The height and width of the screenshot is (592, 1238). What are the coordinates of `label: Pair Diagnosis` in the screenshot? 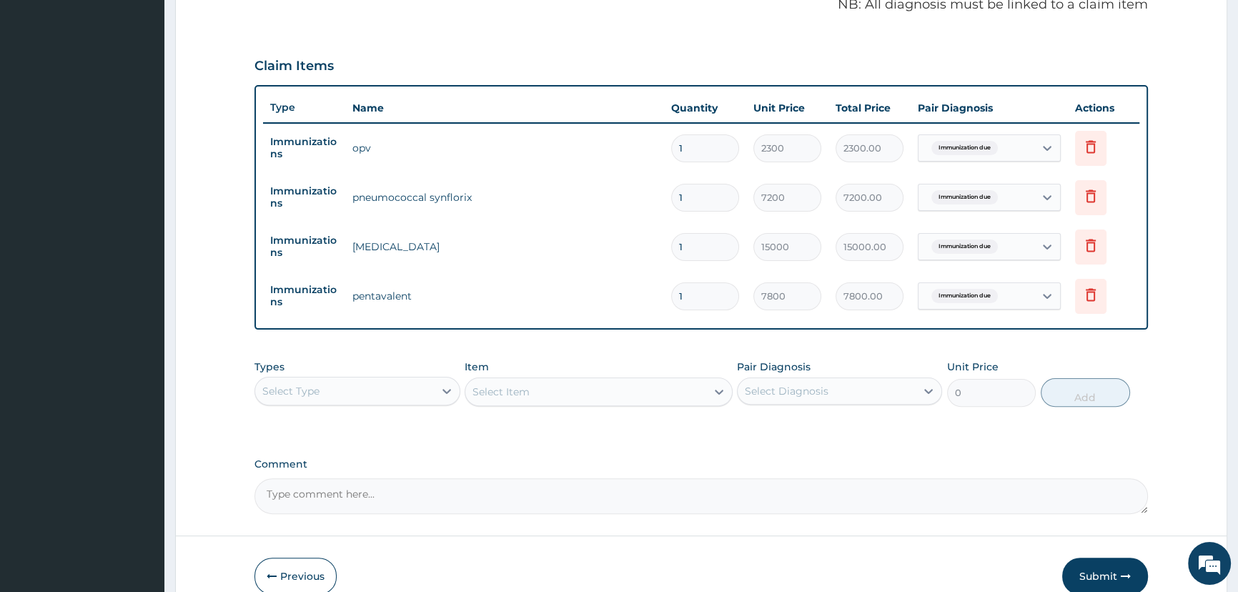 It's located at (773, 367).